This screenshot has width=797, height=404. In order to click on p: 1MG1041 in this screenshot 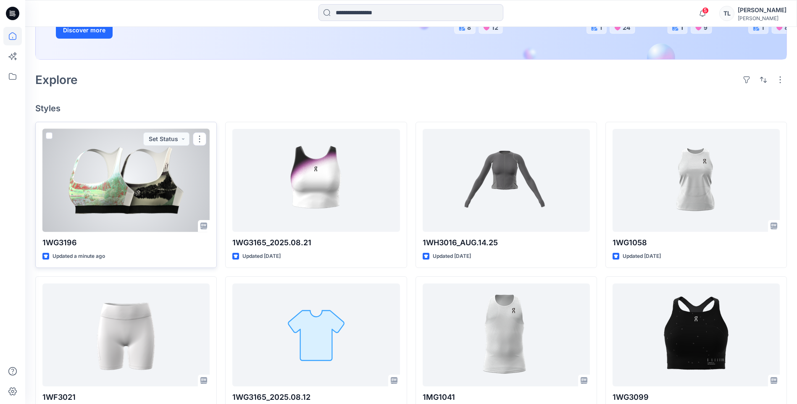, I will do `click(506, 397)`.